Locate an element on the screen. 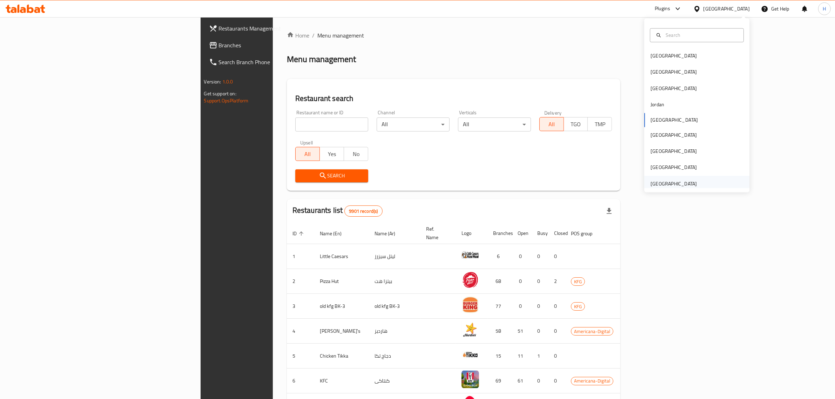  span: Version: is located at coordinates (213, 82).